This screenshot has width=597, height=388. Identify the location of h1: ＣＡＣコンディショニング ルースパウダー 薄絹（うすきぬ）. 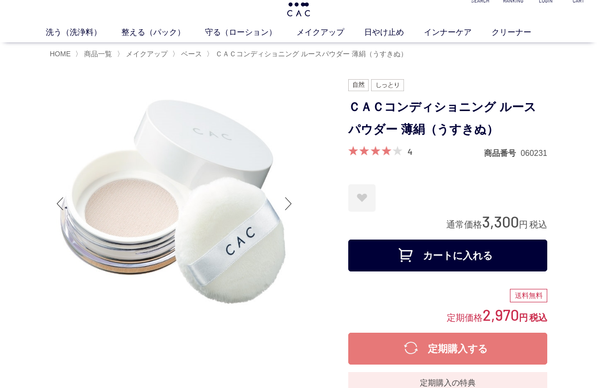
(448, 118).